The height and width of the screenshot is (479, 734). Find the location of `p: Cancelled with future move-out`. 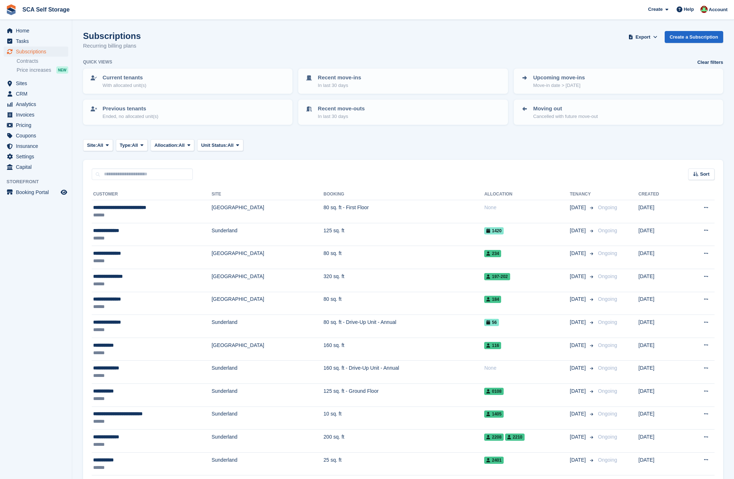

p: Cancelled with future move-out is located at coordinates (565, 117).